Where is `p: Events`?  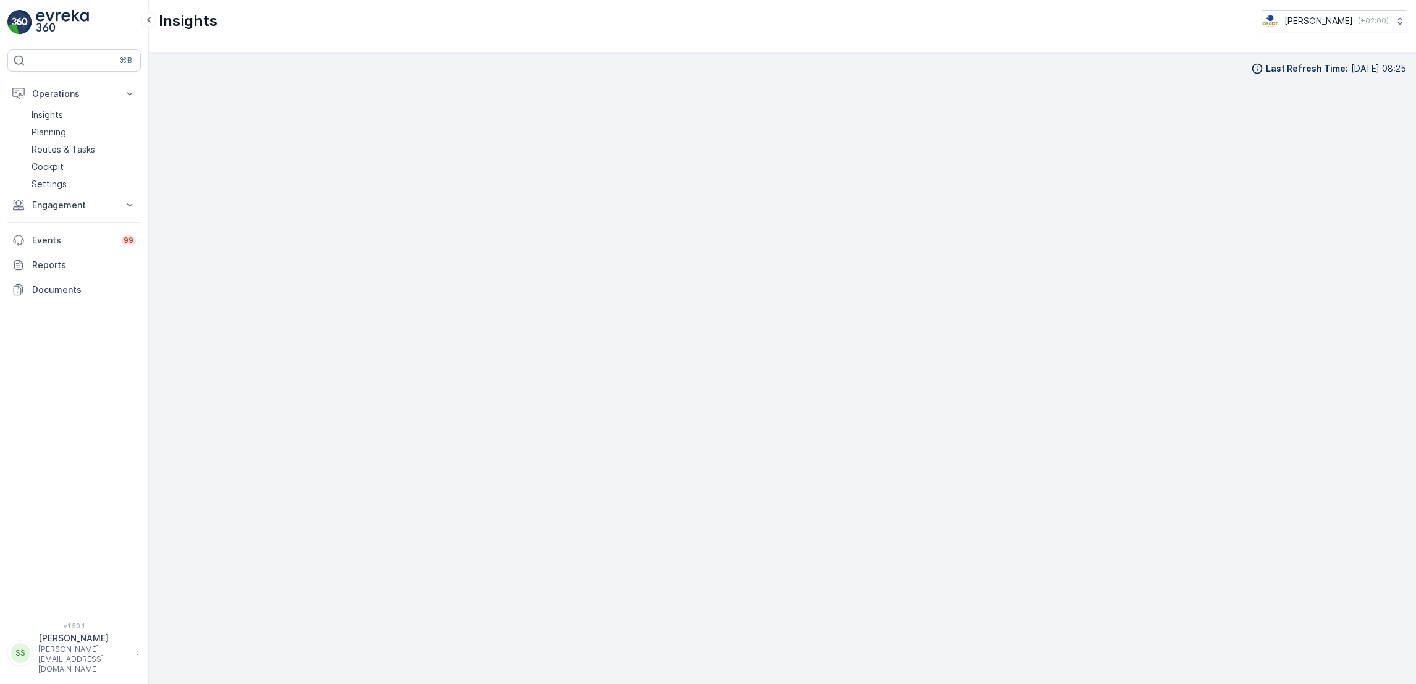 p: Events is located at coordinates (73, 240).